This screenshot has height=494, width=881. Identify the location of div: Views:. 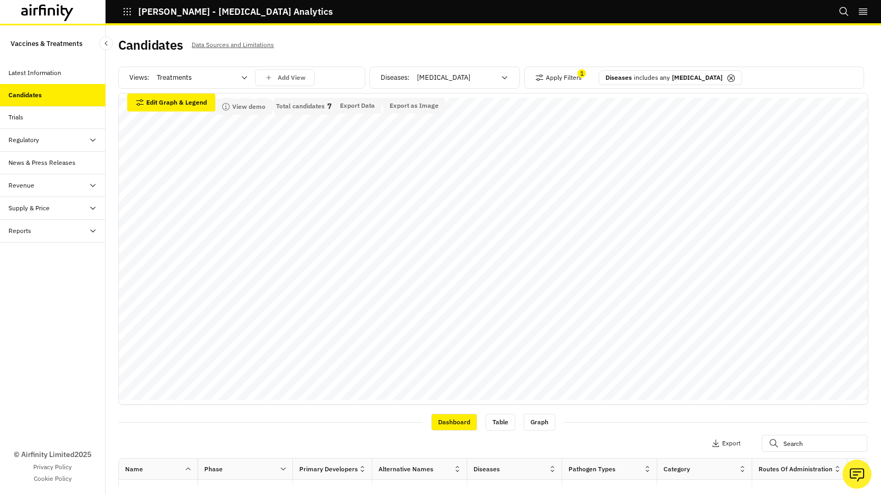
(222, 78).